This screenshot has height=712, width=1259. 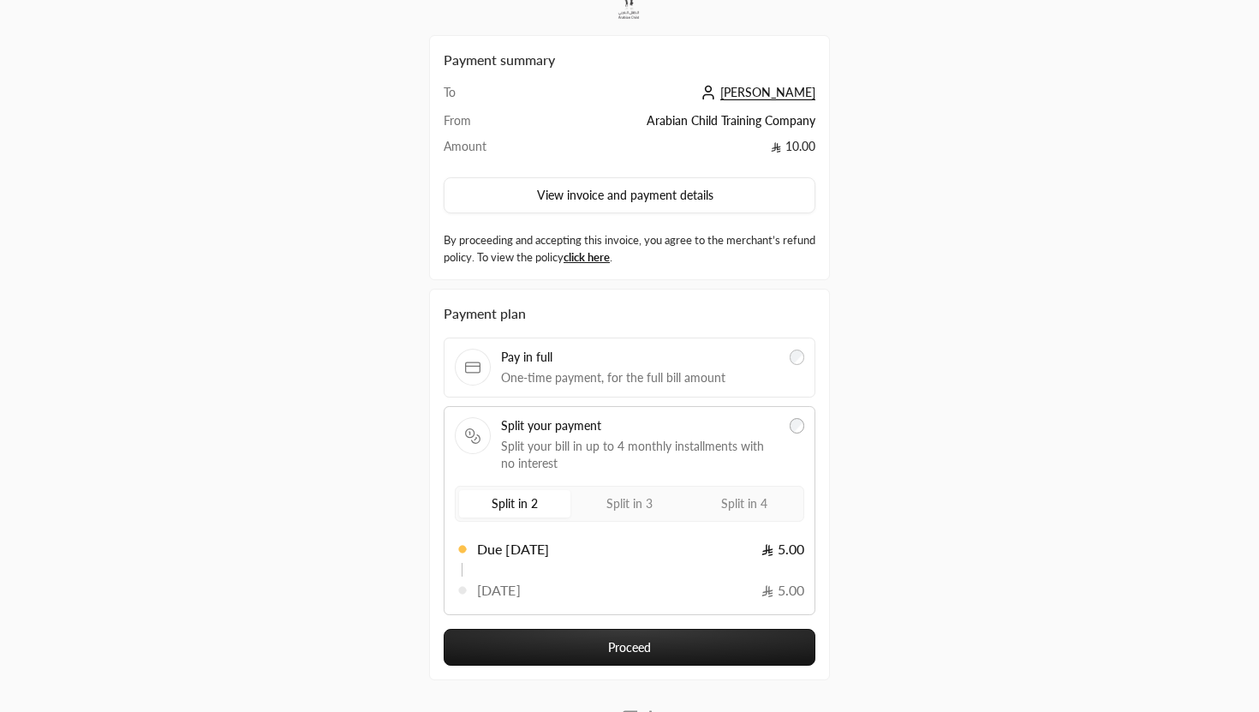 I want to click on span: Split your payment, so click(x=640, y=426).